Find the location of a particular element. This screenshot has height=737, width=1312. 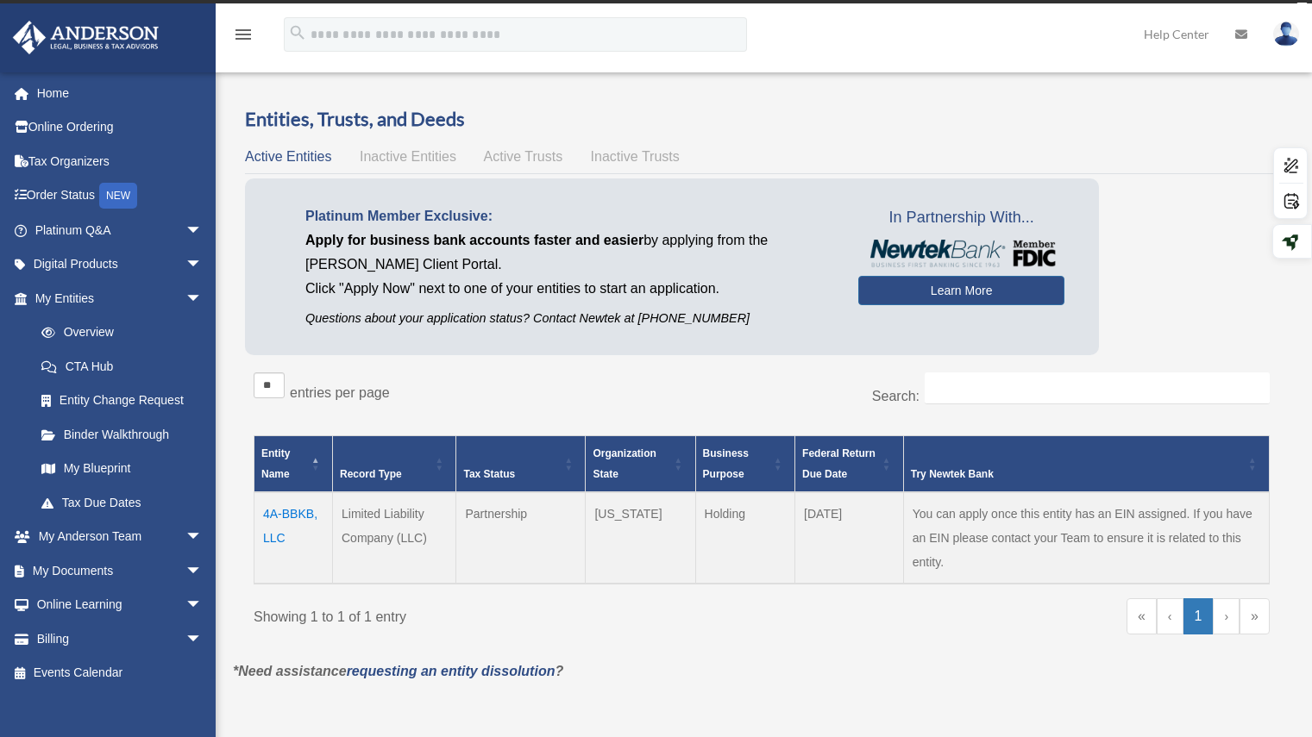

th: Try Newtek Bank : Activate to sort is located at coordinates (1086, 465).